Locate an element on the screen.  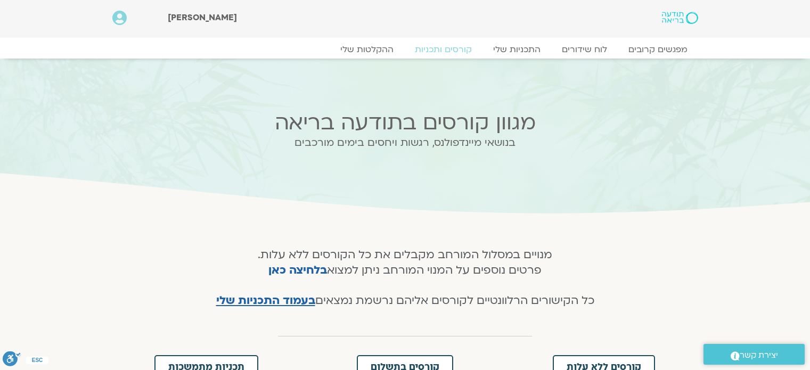
a: התכניות שלי is located at coordinates (517, 50).